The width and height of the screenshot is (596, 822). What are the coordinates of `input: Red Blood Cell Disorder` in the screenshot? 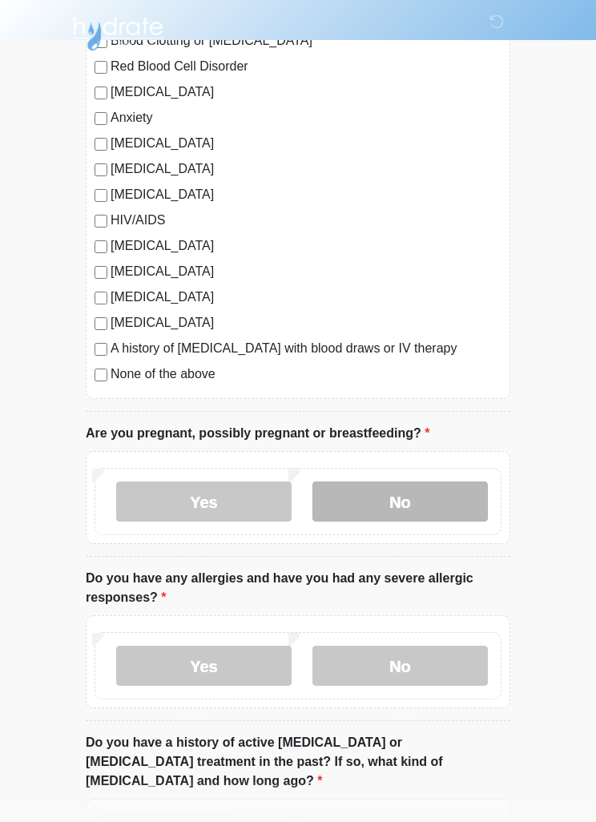 It's located at (101, 68).